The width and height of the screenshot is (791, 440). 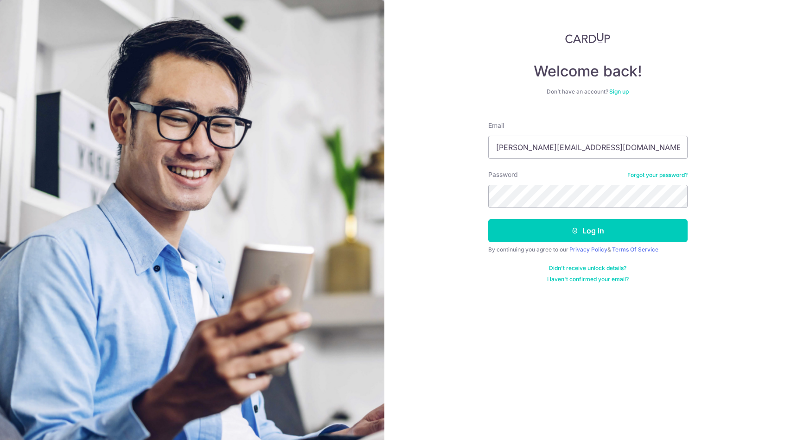 I want to click on a: Didn't receive unlock details?, so click(x=587, y=268).